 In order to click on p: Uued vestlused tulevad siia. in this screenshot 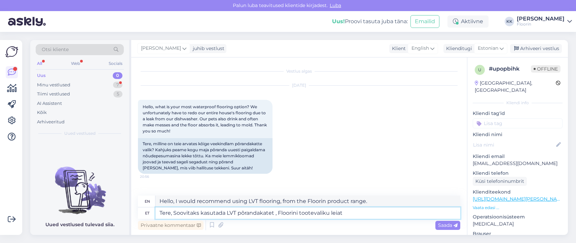, I will do `click(80, 225)`.